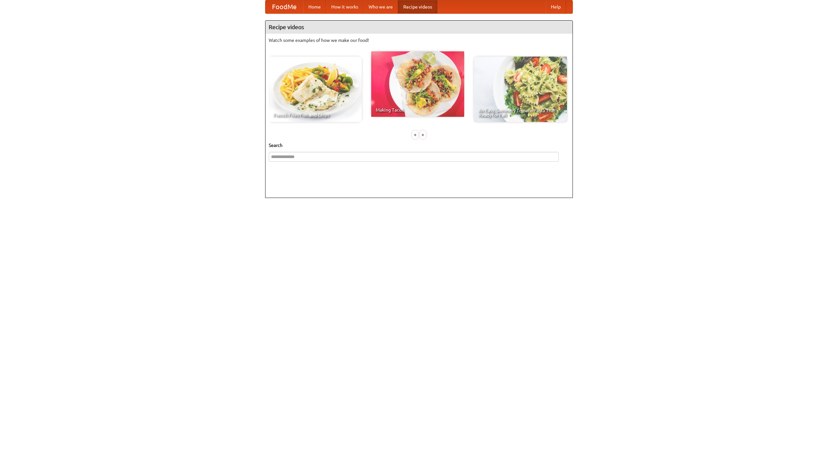 This screenshot has height=463, width=838. What do you see at coordinates (418, 84) in the screenshot?
I see `a: Making Tacos` at bounding box center [418, 84].